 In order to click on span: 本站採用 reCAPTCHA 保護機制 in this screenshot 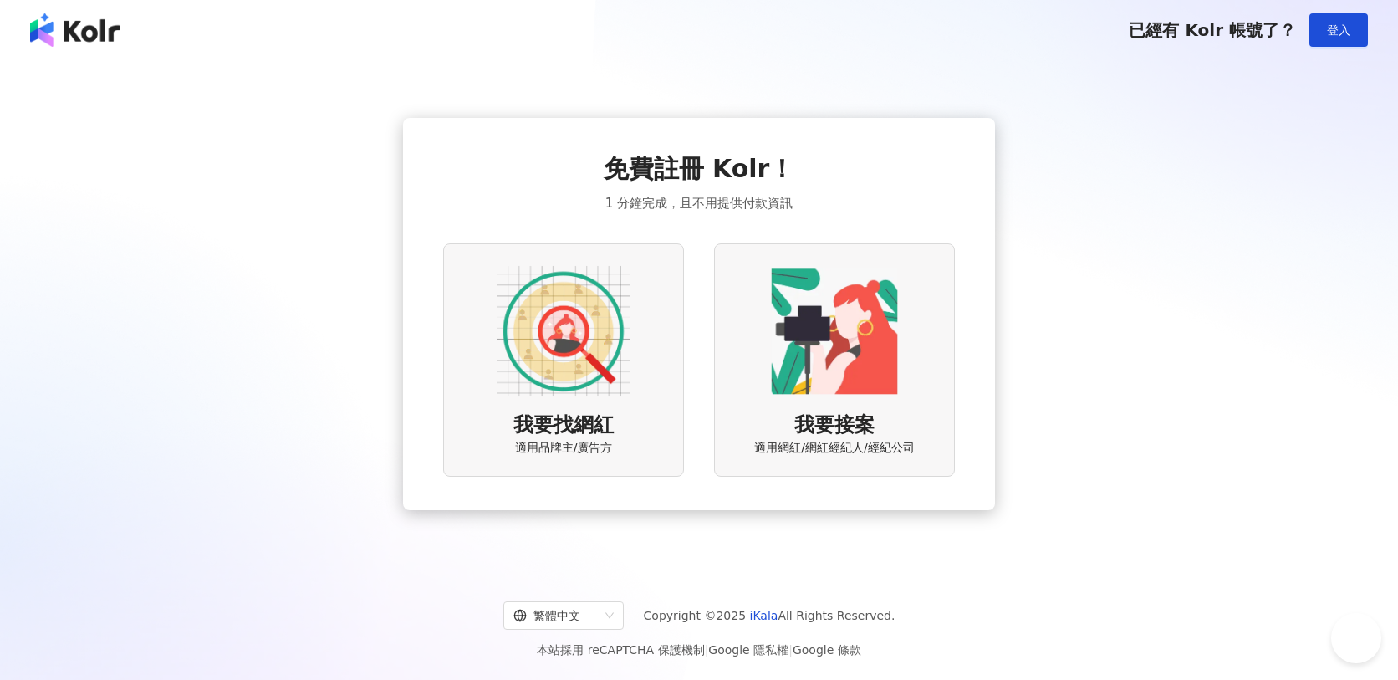, I will do `click(698, 649)`.